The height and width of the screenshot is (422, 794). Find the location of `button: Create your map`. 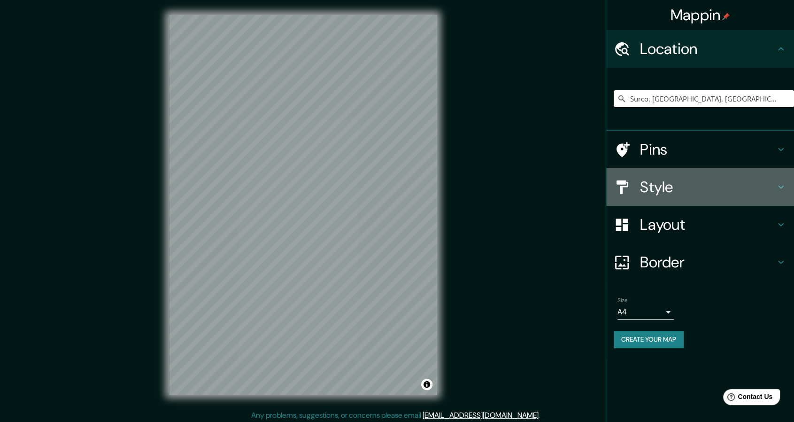

button: Create your map is located at coordinates (648, 339).